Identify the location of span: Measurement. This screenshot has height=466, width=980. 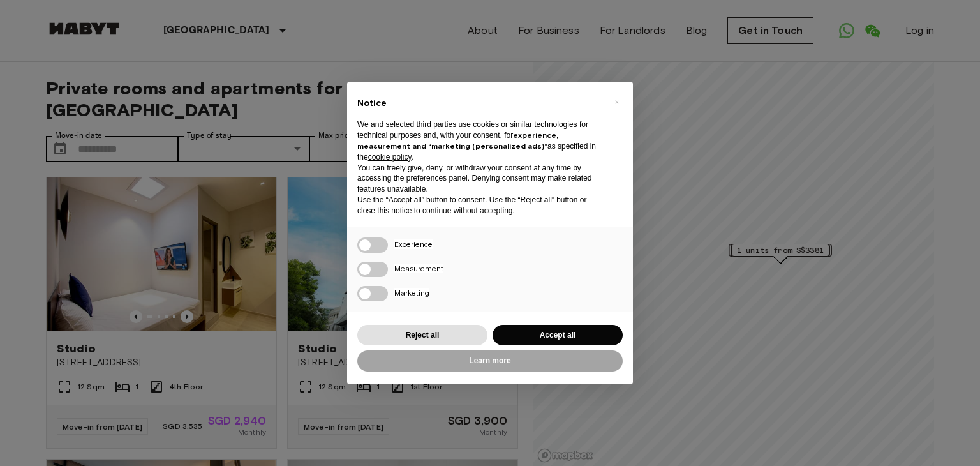
(418, 268).